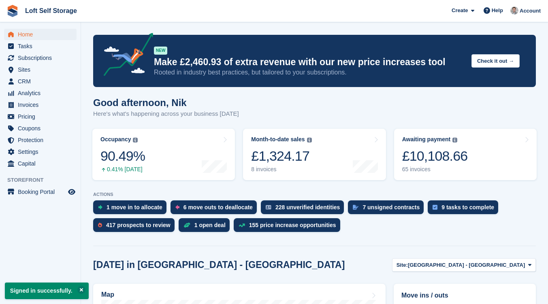 This screenshot has height=304, width=548. I want to click on img: verify_identity-adf6edd0f0f0b5bbfe63781bf79b02c33cf7c696d77639b501bdc392416b5a36.svg, so click(268, 207).